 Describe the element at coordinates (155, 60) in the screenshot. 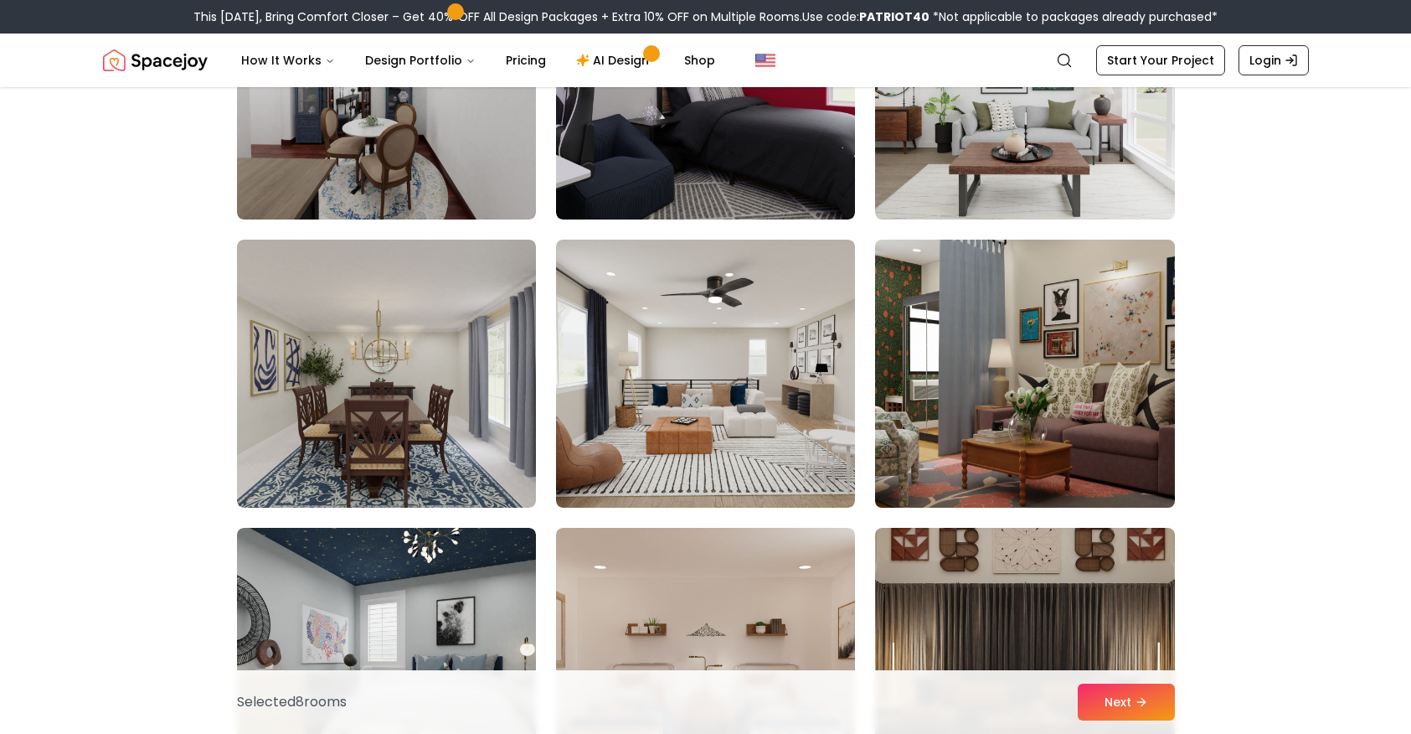

I see `a: Spacejoy` at that location.